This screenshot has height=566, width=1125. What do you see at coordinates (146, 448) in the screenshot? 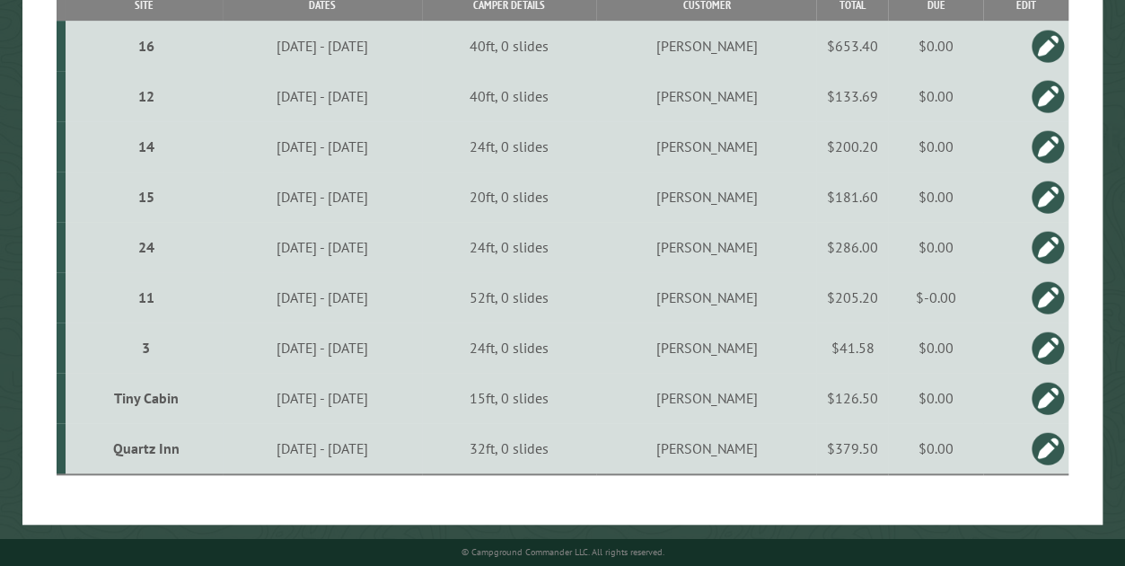
I see `div: Quartz Inn` at bounding box center [146, 448].